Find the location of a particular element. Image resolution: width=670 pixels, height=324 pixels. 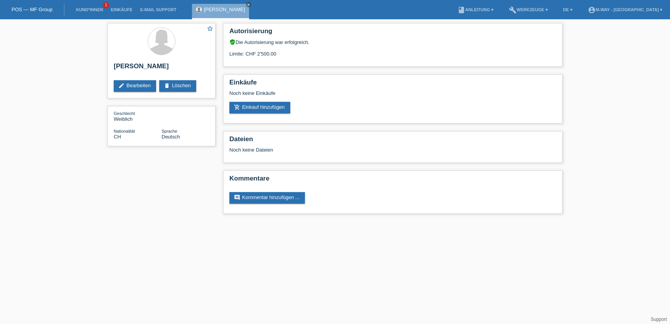

a: deleteLöschen is located at coordinates (178, 86).